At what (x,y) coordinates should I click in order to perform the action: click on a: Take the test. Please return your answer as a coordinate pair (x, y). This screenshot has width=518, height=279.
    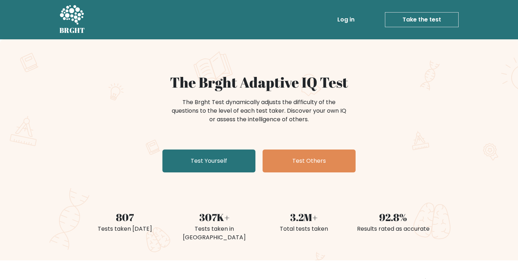
    Looking at the image, I should click on (422, 20).